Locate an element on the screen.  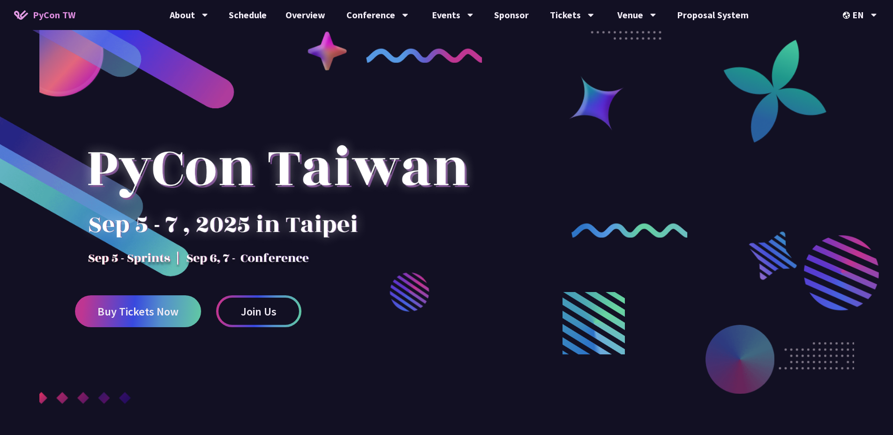
img: Locale Icon is located at coordinates (847, 15).